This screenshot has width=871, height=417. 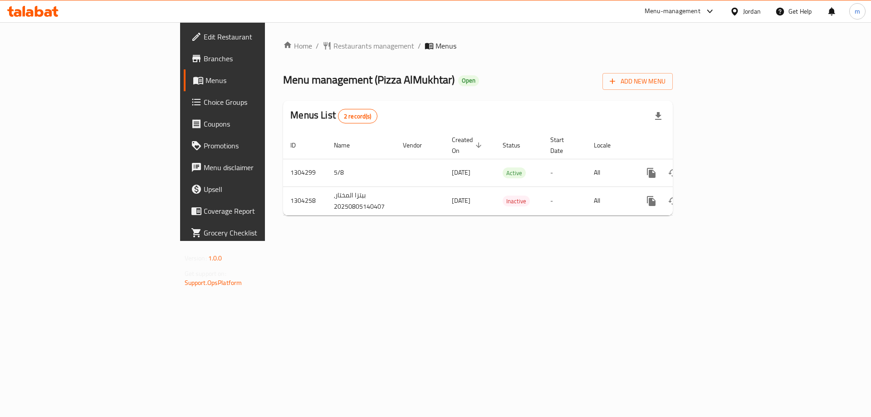 I want to click on a: Grocery Checklist, so click(x=255, y=233).